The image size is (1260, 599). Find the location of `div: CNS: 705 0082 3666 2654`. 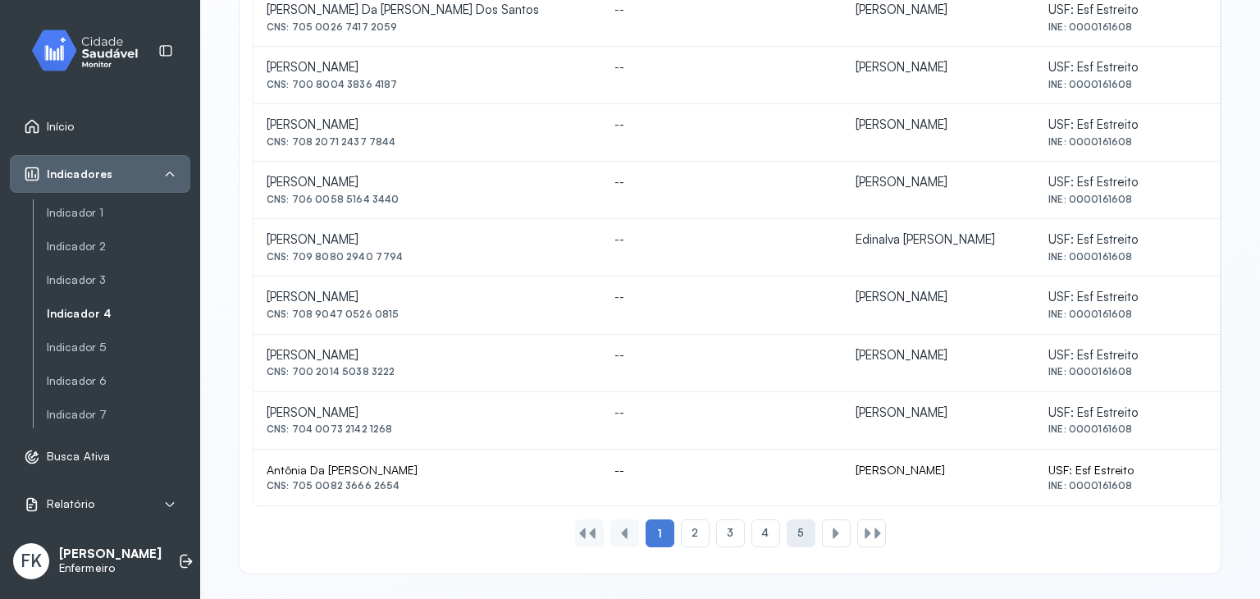

div: CNS: 705 0082 3666 2654 is located at coordinates (427, 486).